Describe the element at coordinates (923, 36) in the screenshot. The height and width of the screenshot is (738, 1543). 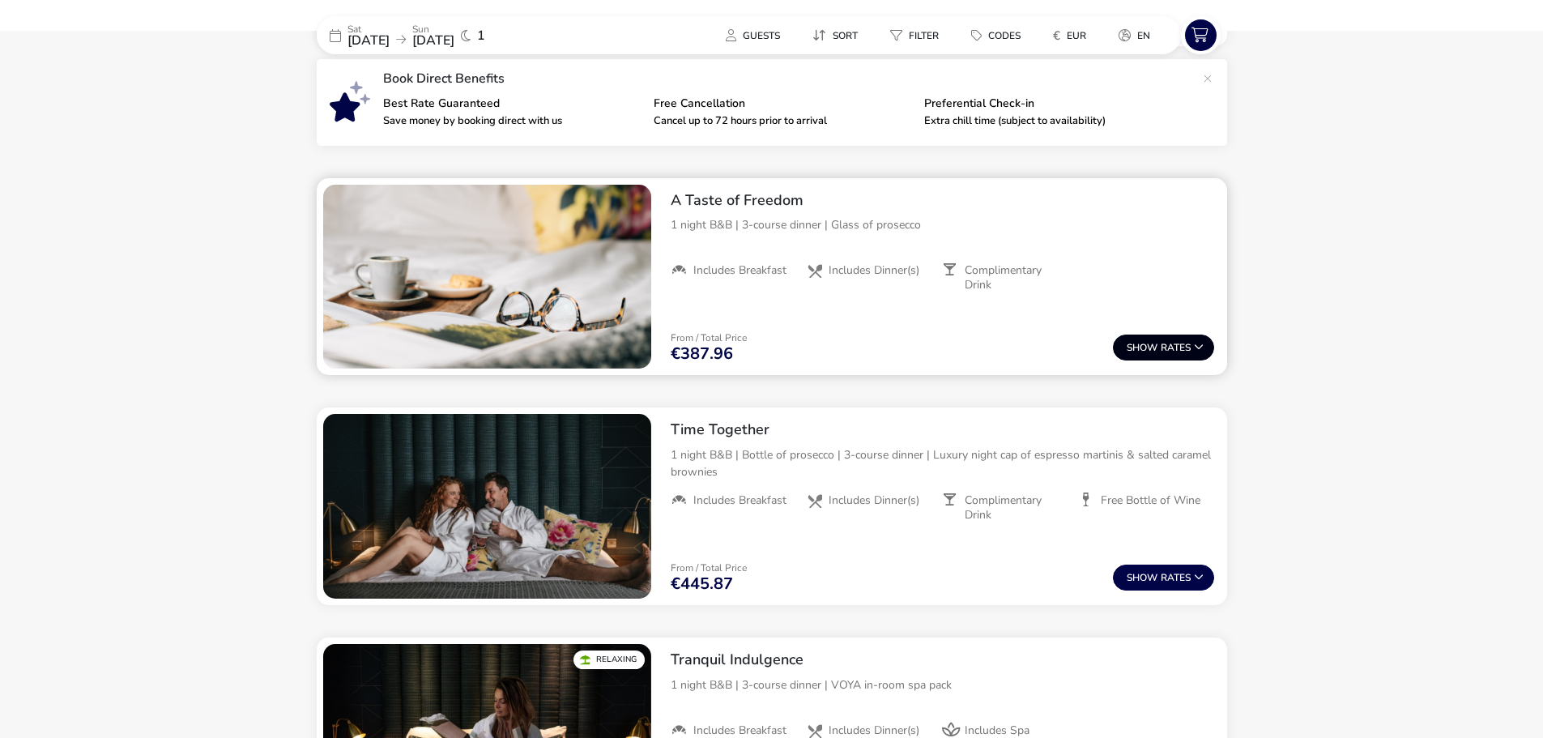
I see `span: Filter` at that location.